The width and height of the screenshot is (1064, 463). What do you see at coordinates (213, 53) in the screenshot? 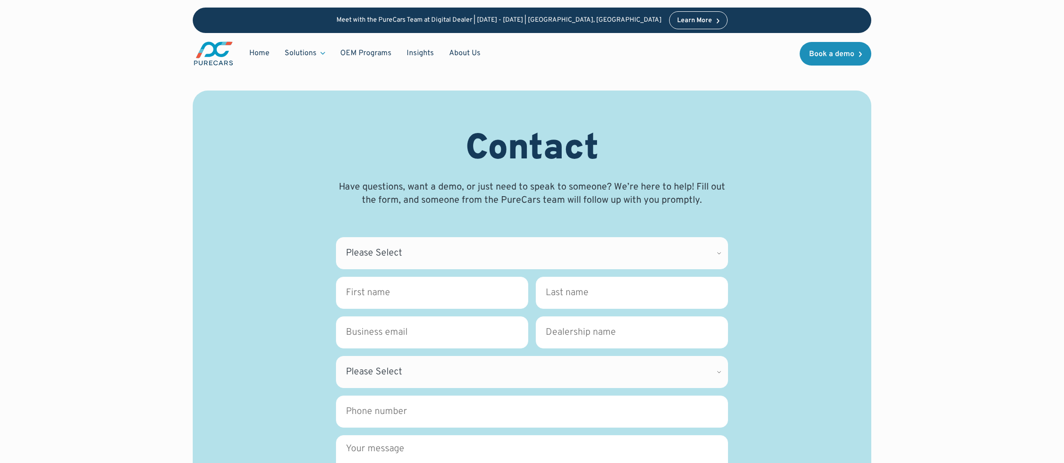
I see `a: main` at bounding box center [213, 53].